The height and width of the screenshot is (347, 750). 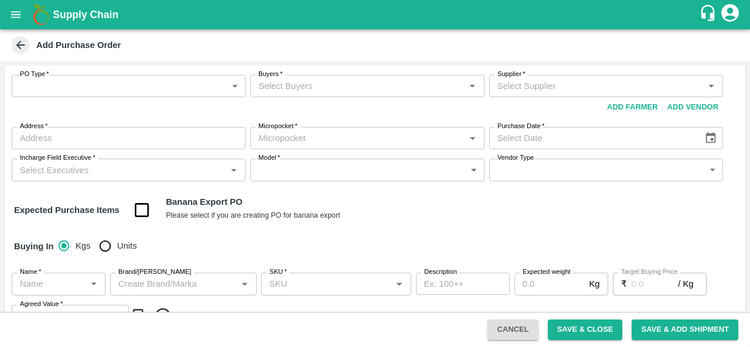 I want to click on button: Add Farmer, so click(x=632, y=107).